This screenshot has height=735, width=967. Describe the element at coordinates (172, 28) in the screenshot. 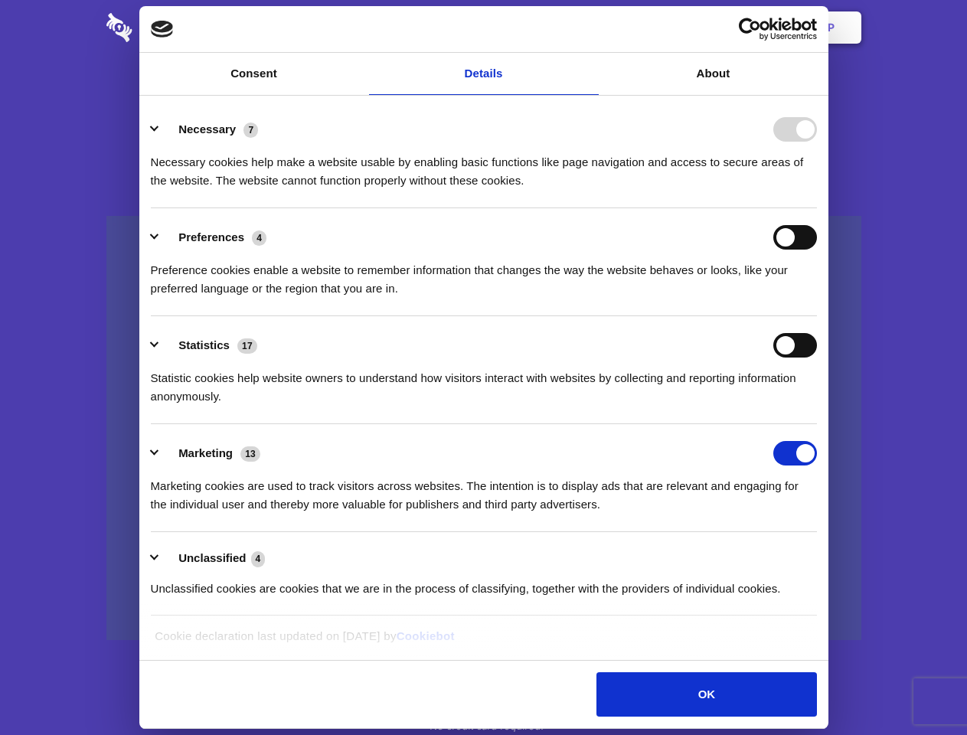

I see `img: logo-wordmark-white-trans-d4663122ce5f474addd5e946df7df03e33cb6a1c49d2221995e7729f52c070b2.svg` at that location.